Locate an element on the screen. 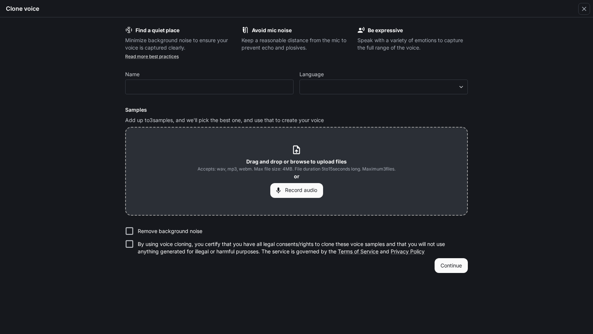 This screenshot has height=334, width=593. a: Privacy Policy is located at coordinates (408, 251).